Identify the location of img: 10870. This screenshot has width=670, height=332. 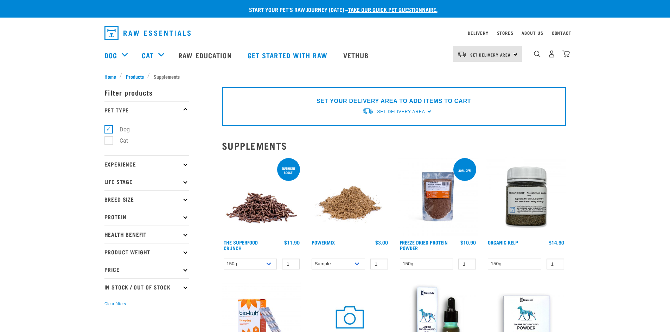
(526, 197).